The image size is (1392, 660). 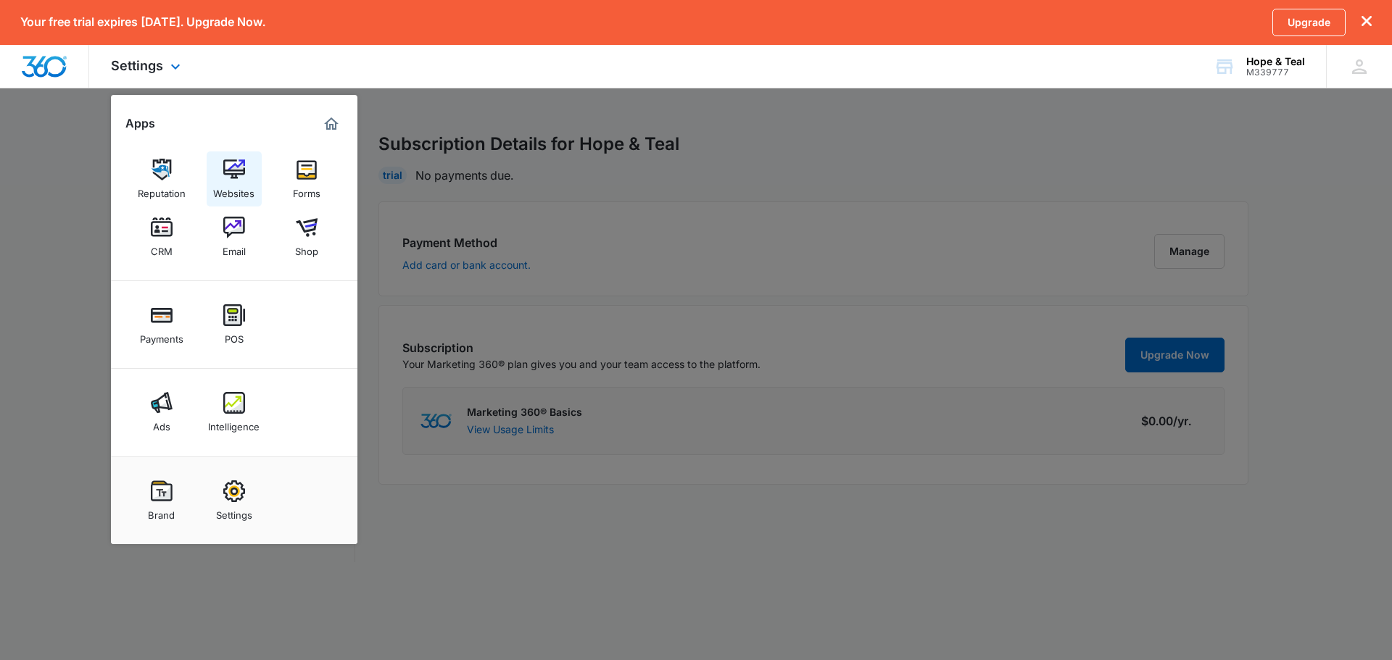 What do you see at coordinates (307, 190) in the screenshot?
I see `div: Forms` at bounding box center [307, 190].